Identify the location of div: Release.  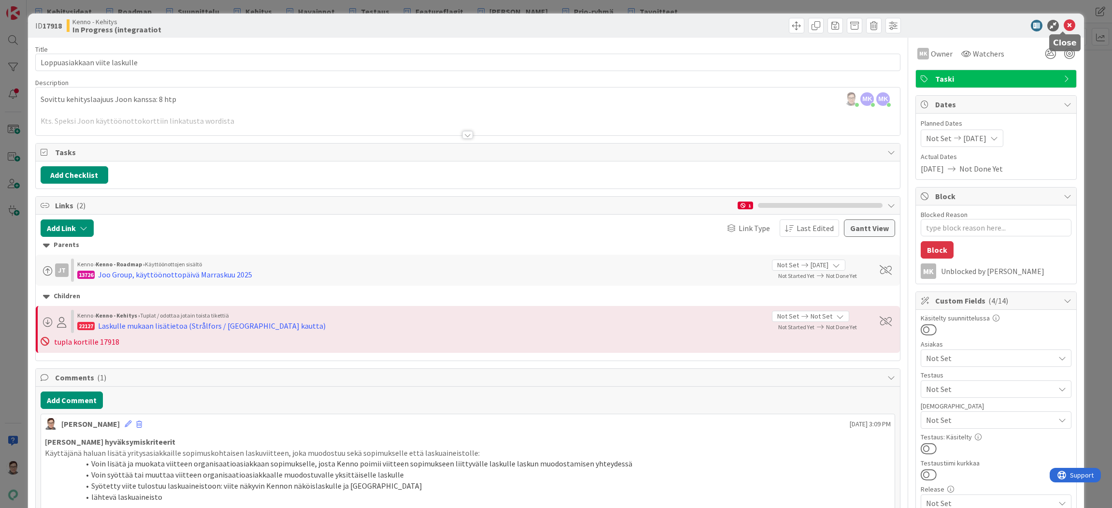
(996, 489).